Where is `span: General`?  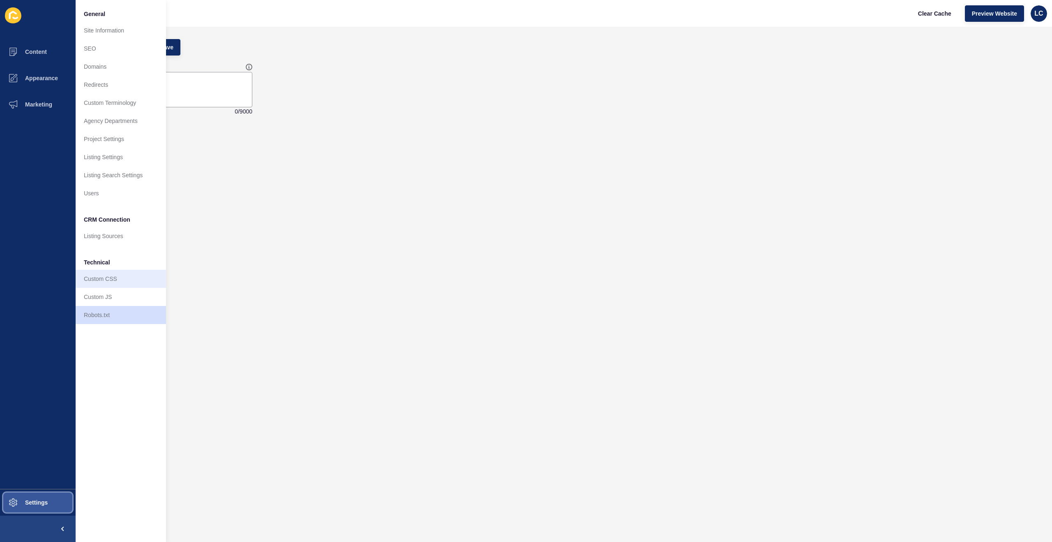 span: General is located at coordinates (95, 14).